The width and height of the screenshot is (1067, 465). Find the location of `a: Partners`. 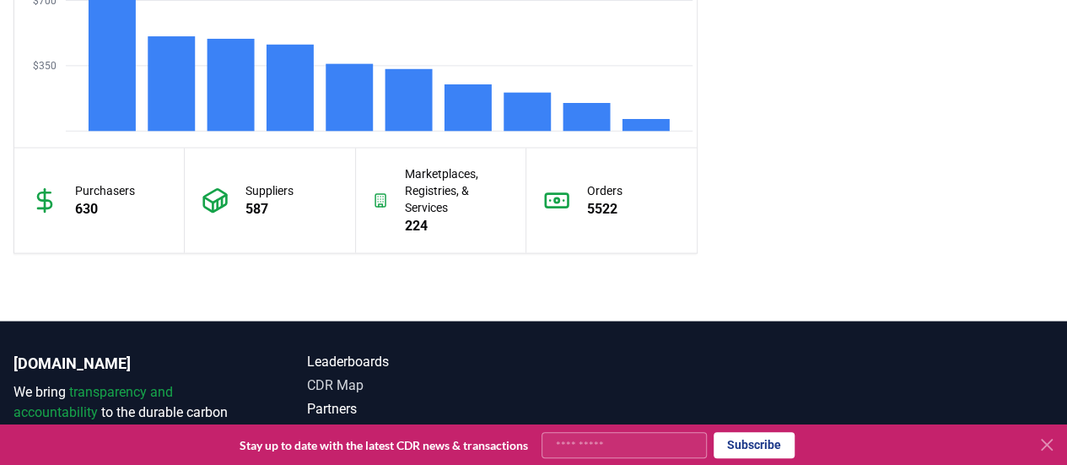

a: Partners is located at coordinates (420, 409).